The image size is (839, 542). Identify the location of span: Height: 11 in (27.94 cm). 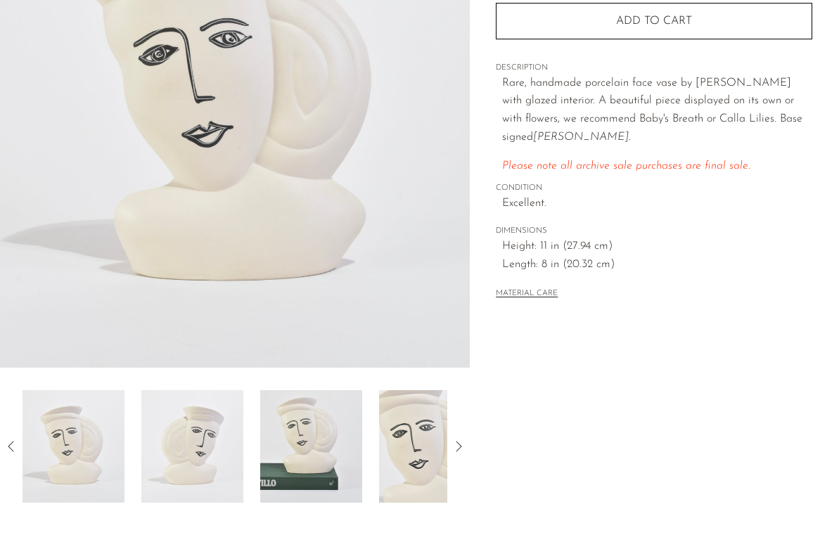
(657, 247).